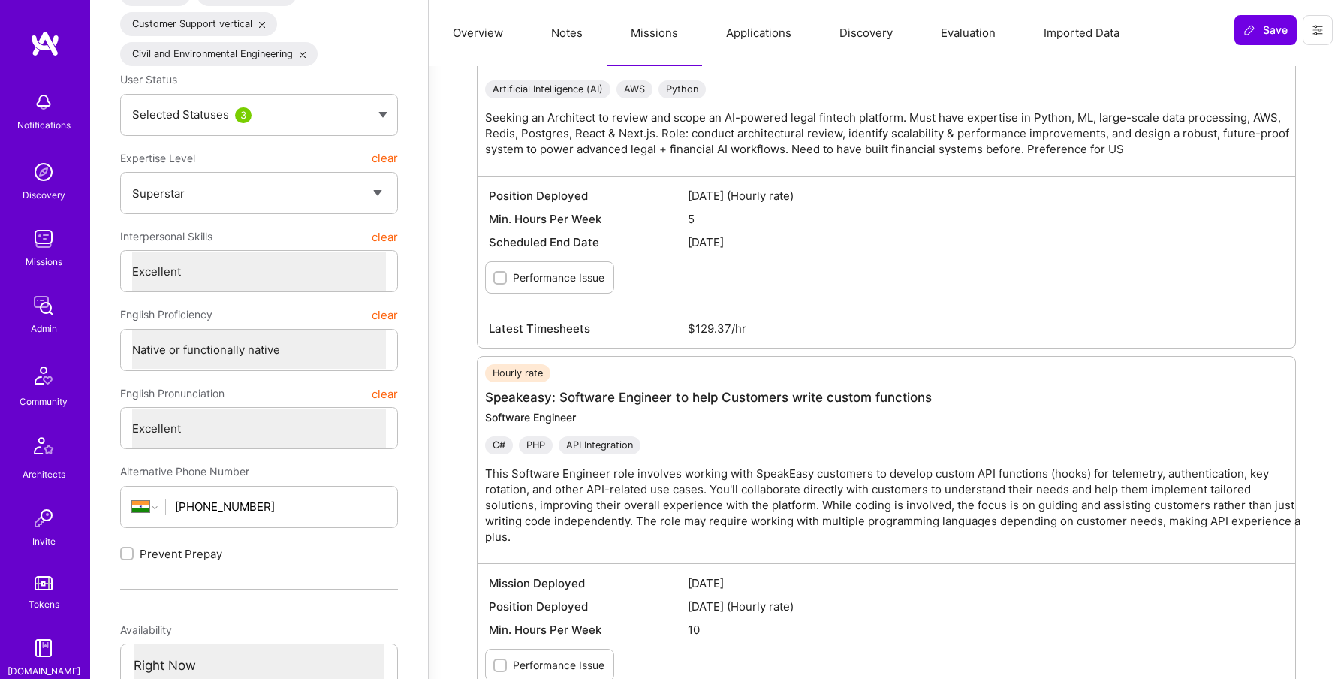  Describe the element at coordinates (181, 553) in the screenshot. I see `span: Prevent Prepay` at that location.